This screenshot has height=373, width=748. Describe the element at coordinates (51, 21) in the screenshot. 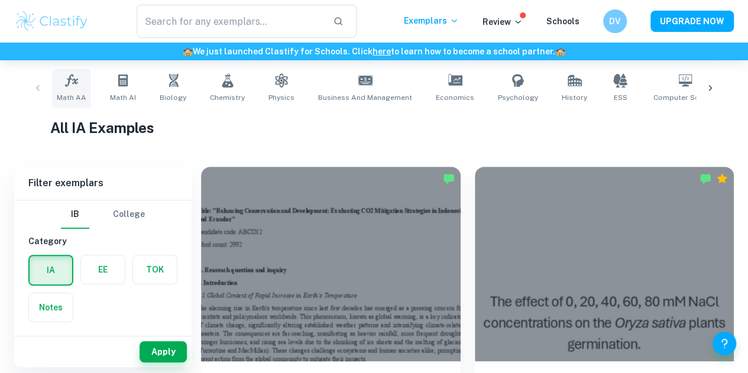

I see `a: Clastify logo` at that location.